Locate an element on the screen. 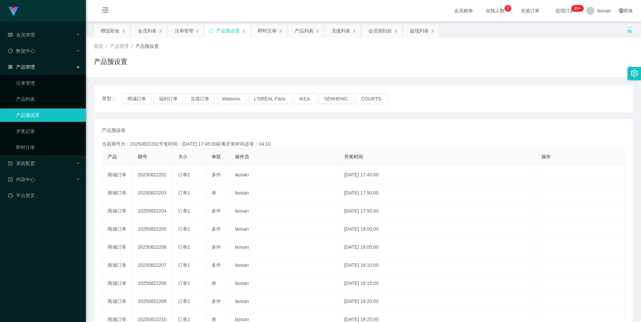 This screenshot has width=641, height=322. sup: 8 is located at coordinates (508, 8).